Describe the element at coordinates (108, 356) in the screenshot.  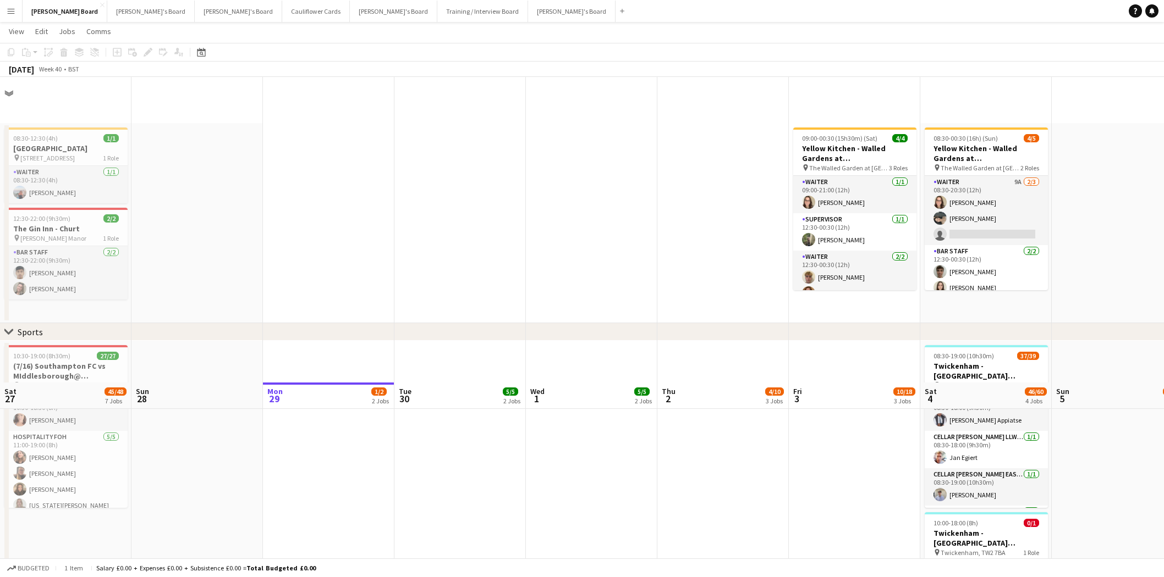
I see `span: 27/27` at that location.